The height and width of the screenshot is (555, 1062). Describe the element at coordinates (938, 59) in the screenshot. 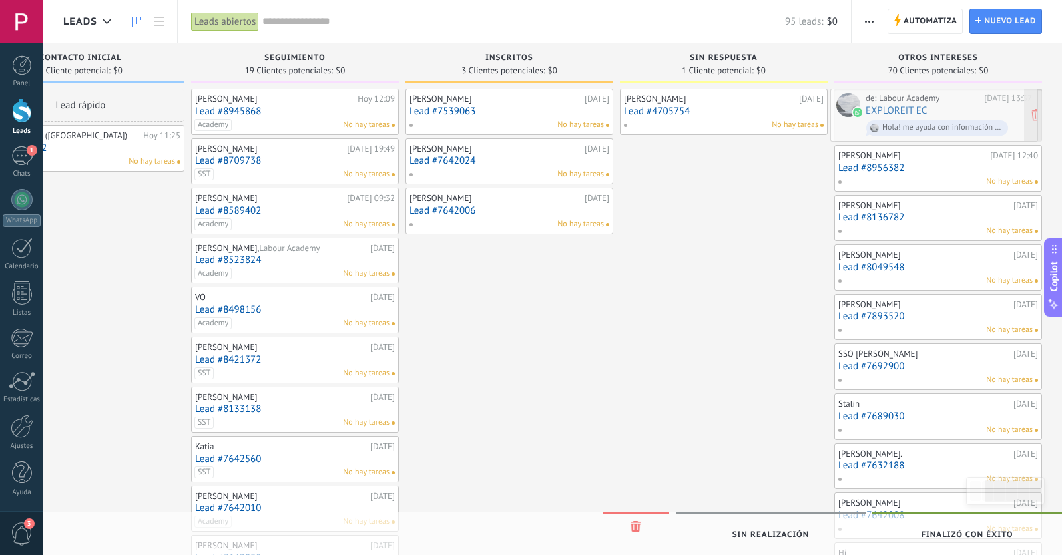

I see `div: Otros Intereses` at that location.